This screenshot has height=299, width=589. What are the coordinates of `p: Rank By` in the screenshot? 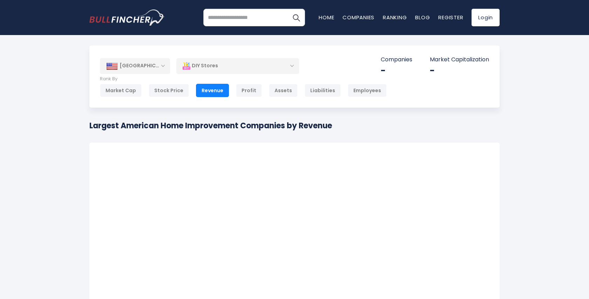 It's located at (243, 79).